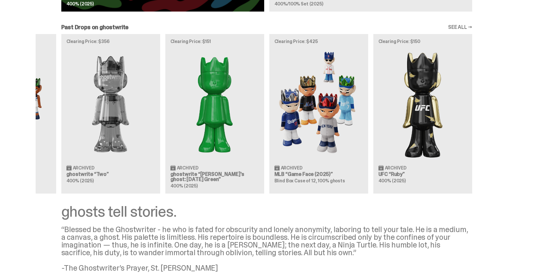 The image size is (538, 278). Describe the element at coordinates (267, 249) in the screenshot. I see `div: “Blessed be the Ghostwriter - he who is fated for obscurity and lonely anonymity, laboring to tel...` at that location.